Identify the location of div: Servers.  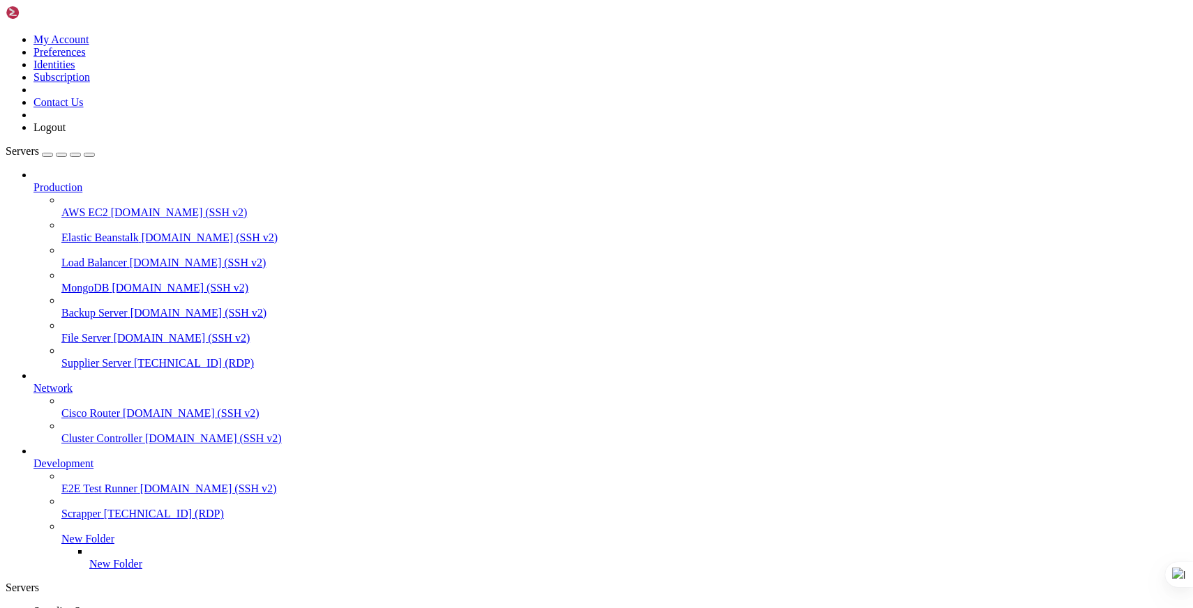
(596, 588).